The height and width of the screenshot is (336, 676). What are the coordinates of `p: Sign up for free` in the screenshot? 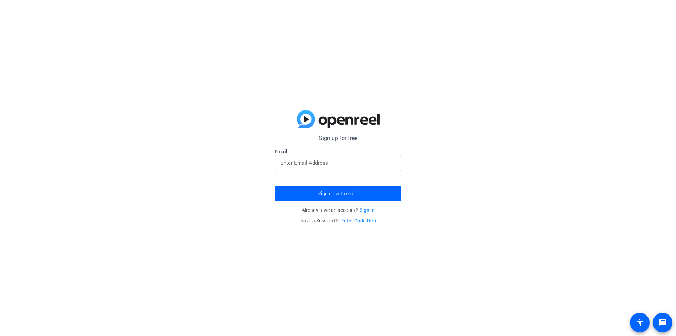 It's located at (338, 138).